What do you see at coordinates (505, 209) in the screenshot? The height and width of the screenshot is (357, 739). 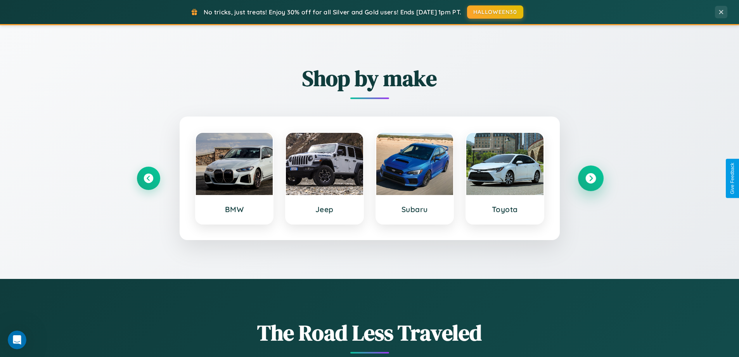 I see `h3: Toyota` at bounding box center [505, 209].